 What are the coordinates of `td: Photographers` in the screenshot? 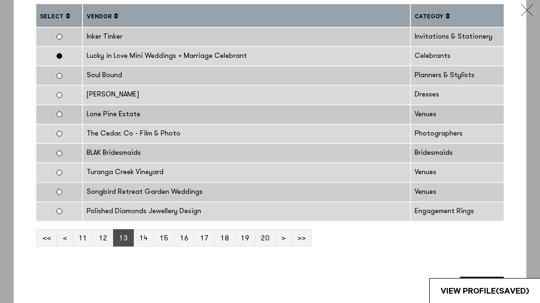 It's located at (457, 134).